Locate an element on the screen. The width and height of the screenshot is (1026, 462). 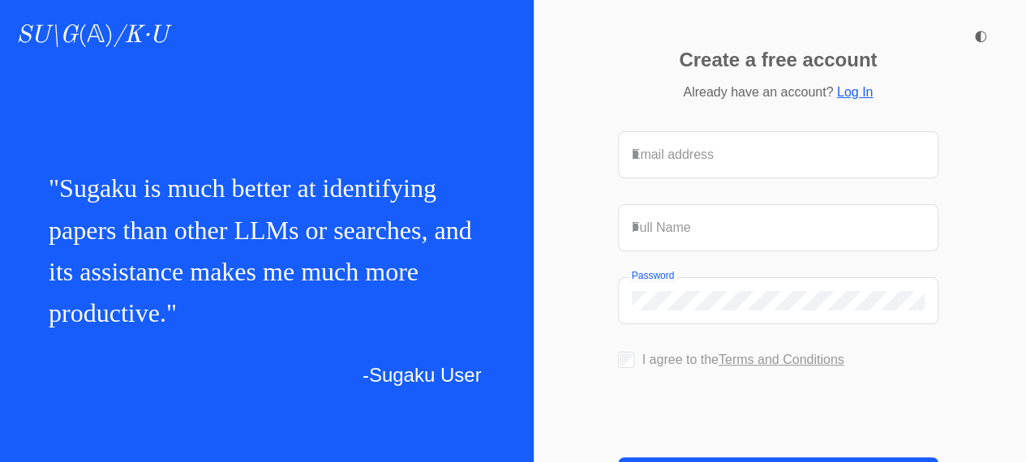
a: Terms and Conditions is located at coordinates (781, 359).